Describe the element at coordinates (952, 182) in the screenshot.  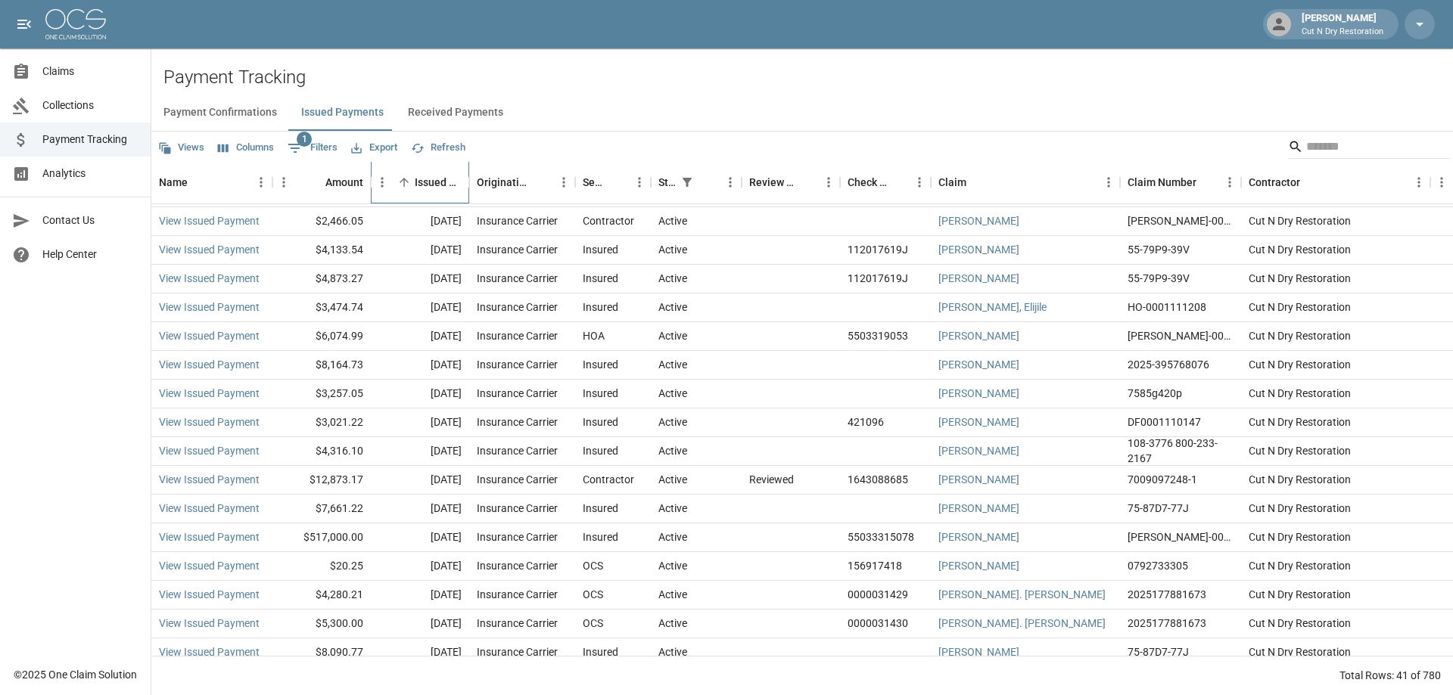
I see `div: Claim` at that location.